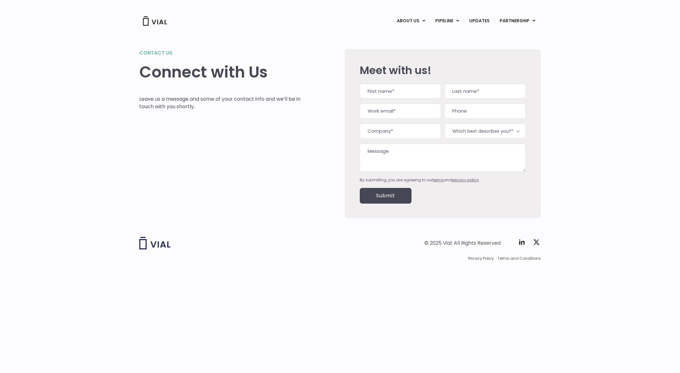  I want to click on a: PIPELINEMenu Toggle, so click(447, 21).